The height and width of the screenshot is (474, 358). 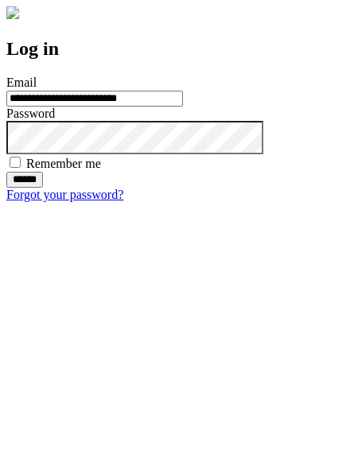 What do you see at coordinates (64, 194) in the screenshot?
I see `a: Forgot your password?` at bounding box center [64, 194].